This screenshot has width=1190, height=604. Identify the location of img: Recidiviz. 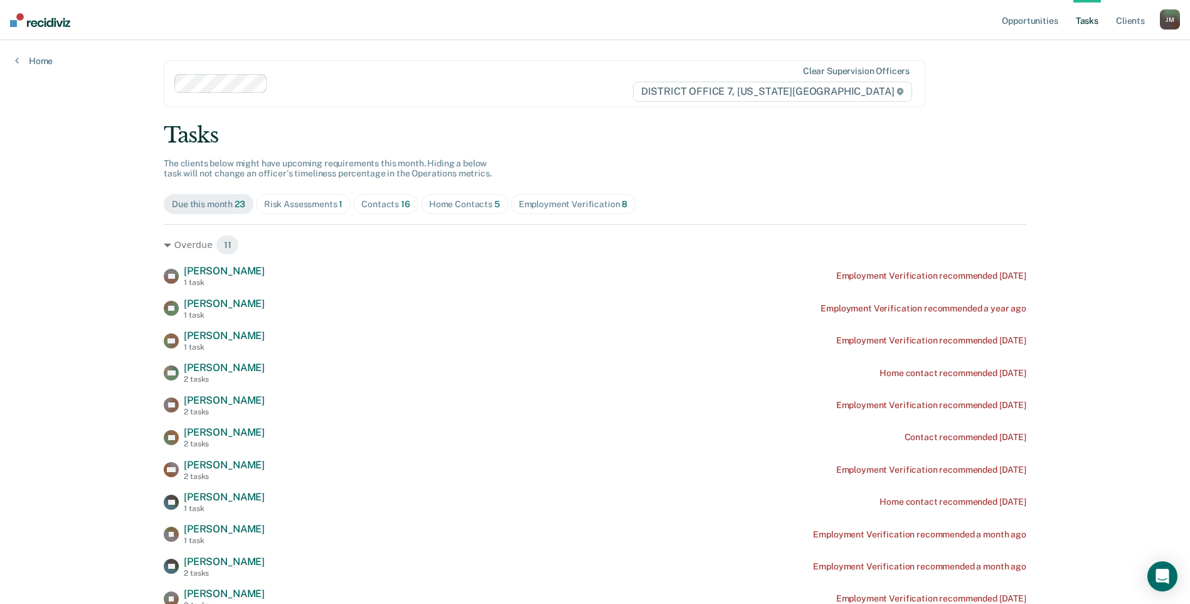
(40, 20).